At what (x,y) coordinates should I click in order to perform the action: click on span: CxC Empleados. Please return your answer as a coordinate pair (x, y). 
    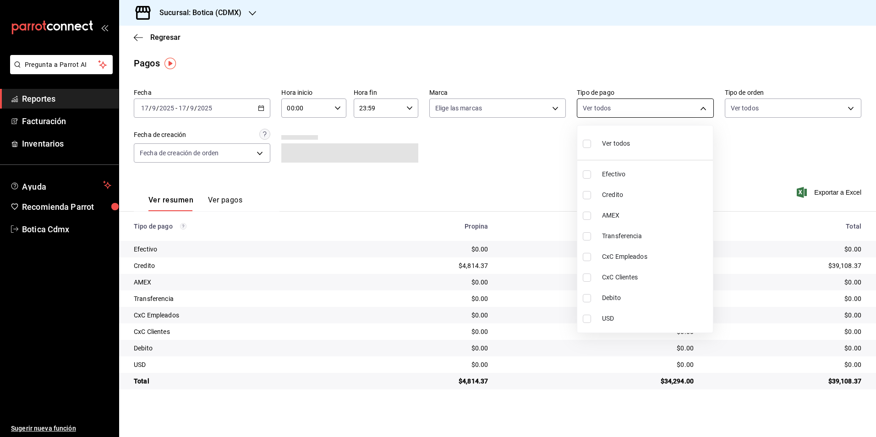
    Looking at the image, I should click on (656, 257).